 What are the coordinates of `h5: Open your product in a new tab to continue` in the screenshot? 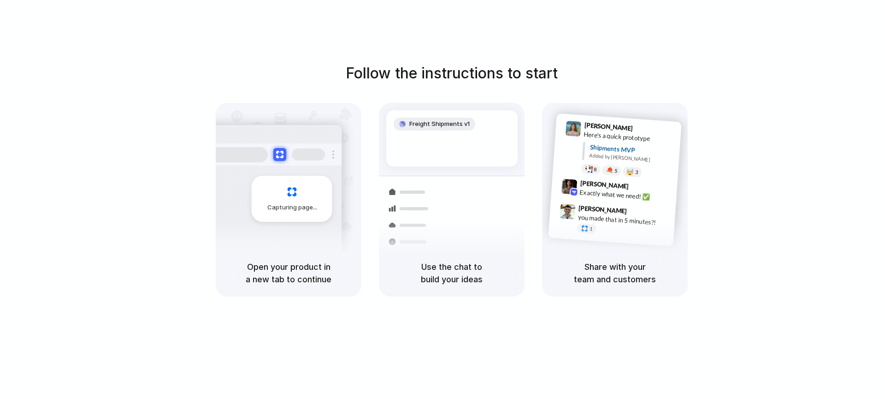 It's located at (288, 273).